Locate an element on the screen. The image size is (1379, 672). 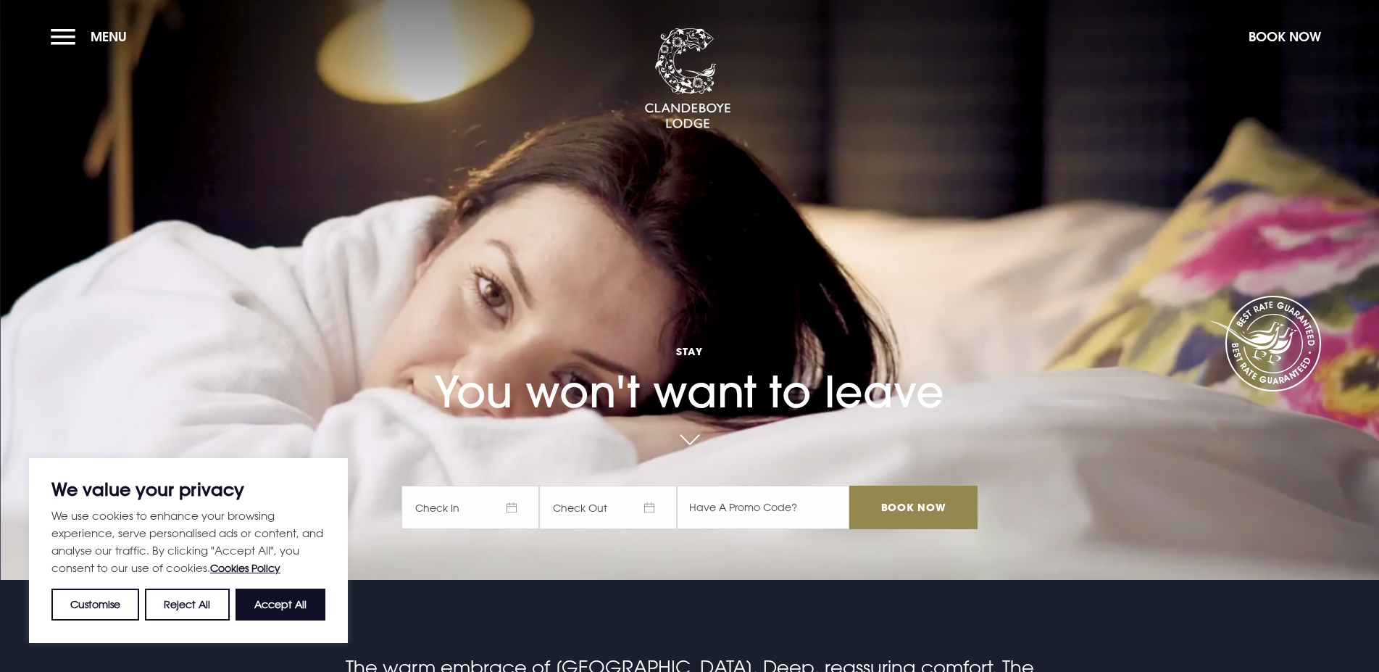
button: Customise is located at coordinates (95, 604).